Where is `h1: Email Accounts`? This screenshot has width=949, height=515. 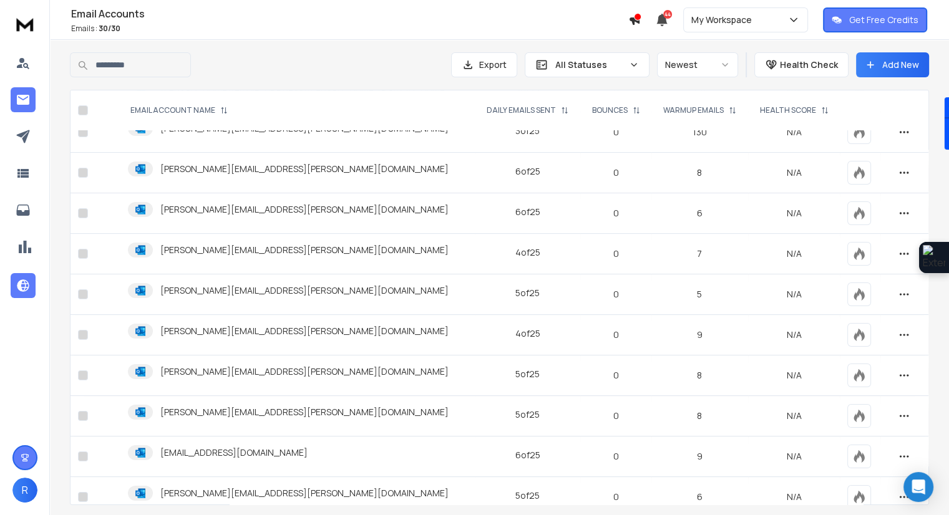
h1: Email Accounts is located at coordinates (349, 14).